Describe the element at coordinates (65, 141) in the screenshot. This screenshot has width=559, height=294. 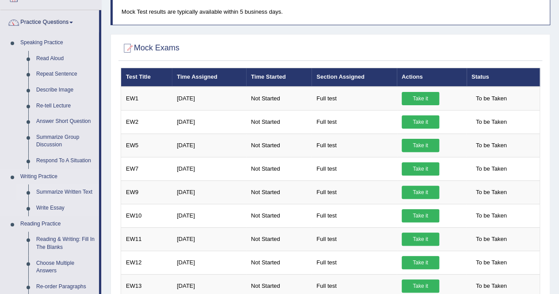
I see `a: Summarize Group Discussion` at that location.